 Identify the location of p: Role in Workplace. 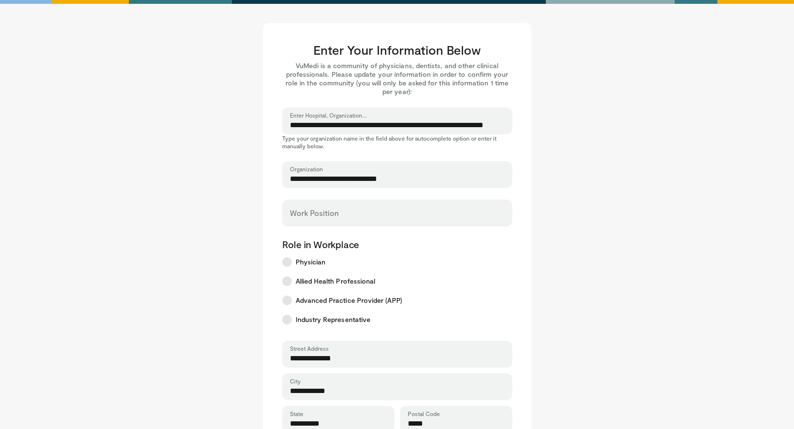
(397, 244).